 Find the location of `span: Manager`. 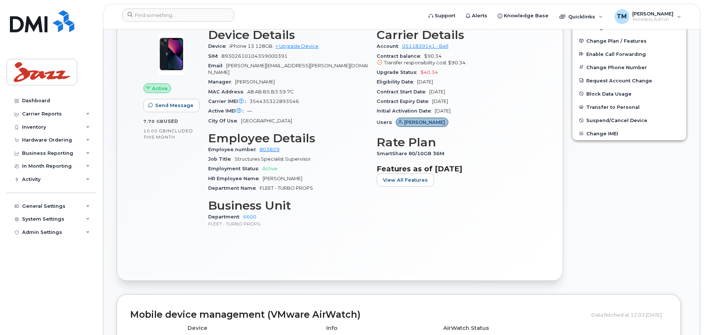

span: Manager is located at coordinates (222, 82).